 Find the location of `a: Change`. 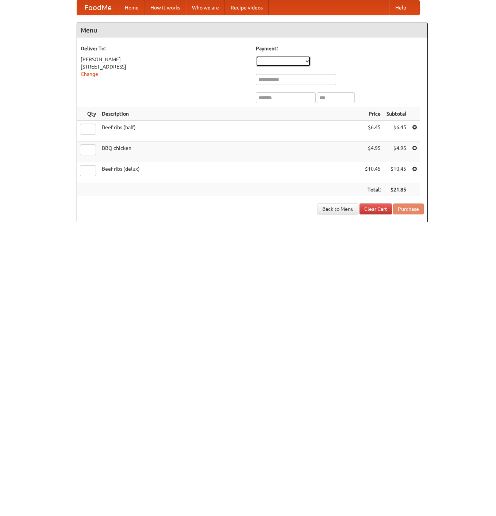

a: Change is located at coordinates (89, 74).